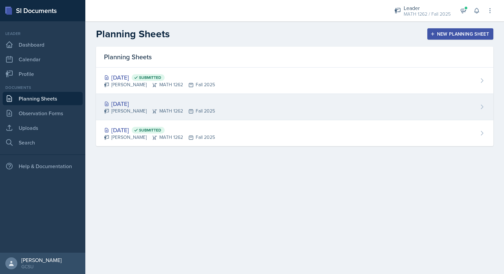 Image resolution: width=504 pixels, height=274 pixels. I want to click on a: Calendar, so click(43, 59).